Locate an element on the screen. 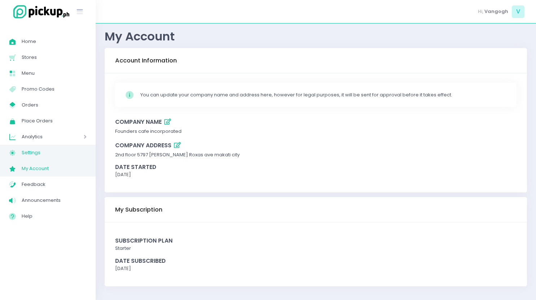 This screenshot has height=300, width=536. span: Promo Codes is located at coordinates (54, 89).